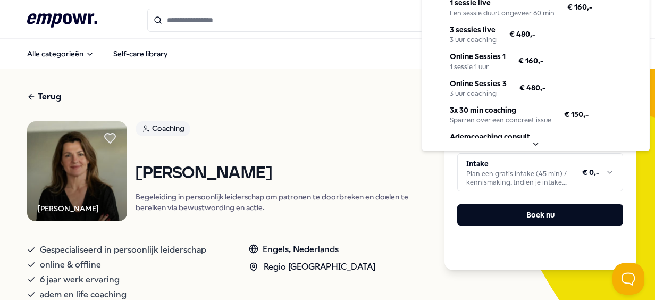 This screenshot has height=300, width=655. What do you see at coordinates (576, 114) in the screenshot?
I see `span: € 150,-` at bounding box center [576, 114].